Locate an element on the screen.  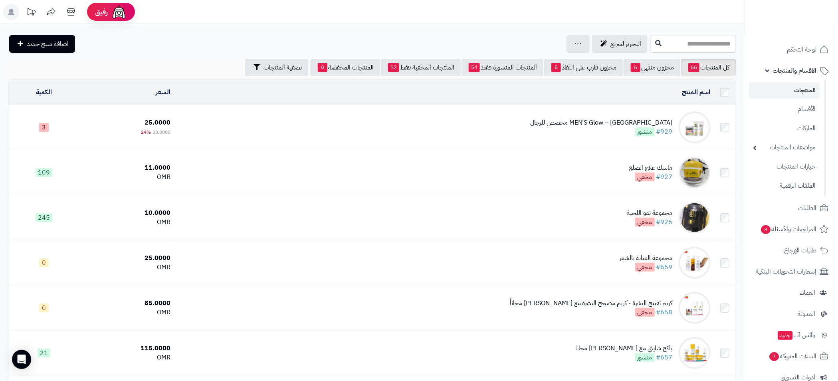
a: الملفات الرقمية is located at coordinates (784, 186).